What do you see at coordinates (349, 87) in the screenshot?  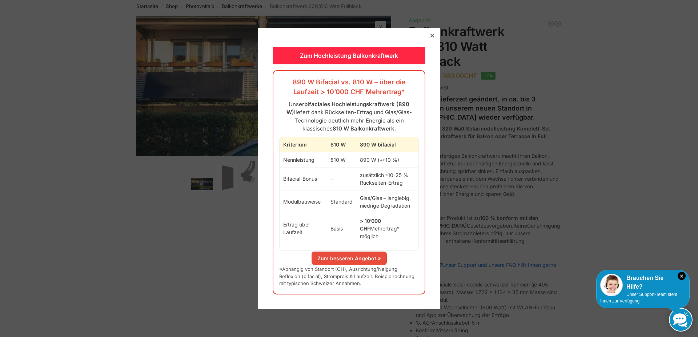 I see `h3: 890 W Bifacial vs. 810 W – über die Laufzeit > 10’000 CHF Mehrertrag*` at bounding box center [349, 87].